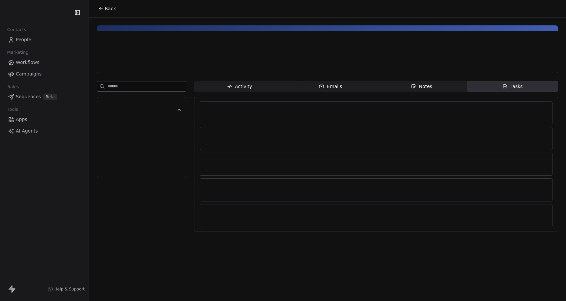 Image resolution: width=566 pixels, height=301 pixels. Describe the element at coordinates (44, 62) in the screenshot. I see `a: Workflows` at that location.